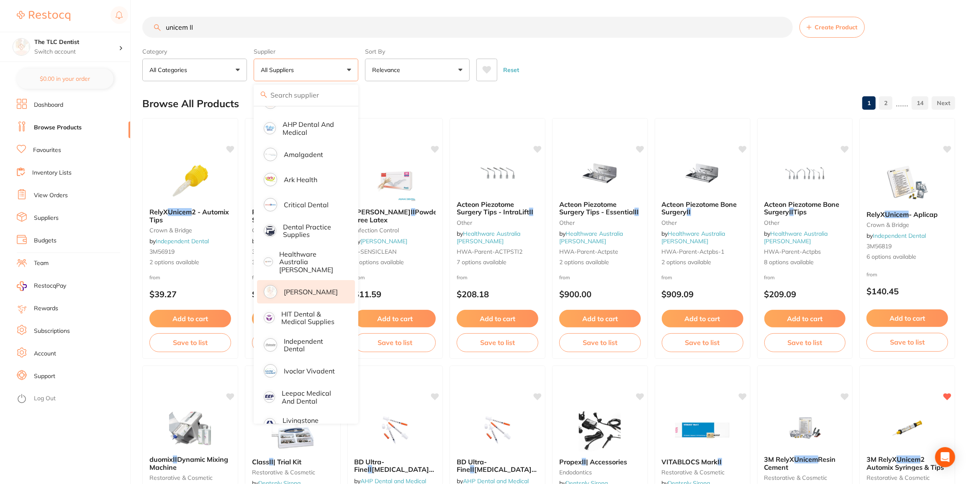  What do you see at coordinates (268, 262) in the screenshot?
I see `img: Healthware Australia Ridley` at bounding box center [268, 262].